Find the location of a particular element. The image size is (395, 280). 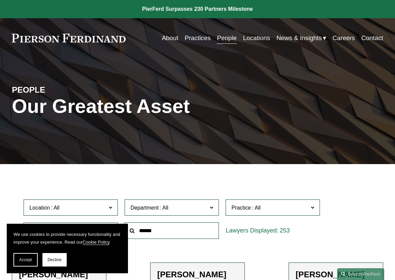

span: Accept is located at coordinates (26, 259).